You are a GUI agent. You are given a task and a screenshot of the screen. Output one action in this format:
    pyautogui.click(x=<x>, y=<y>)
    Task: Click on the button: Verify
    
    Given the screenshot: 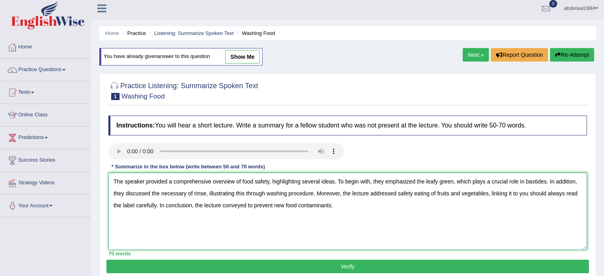 What is the action you would take?
    pyautogui.click(x=348, y=267)
    